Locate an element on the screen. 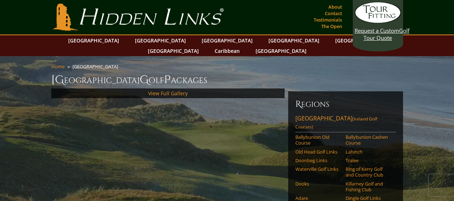 Image resolution: width=454 pixels, height=201 pixels. span: G is located at coordinates (144, 80).